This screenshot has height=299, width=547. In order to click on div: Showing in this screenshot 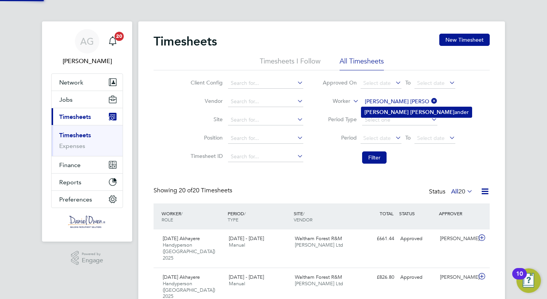, I will do `click(194, 190)`.